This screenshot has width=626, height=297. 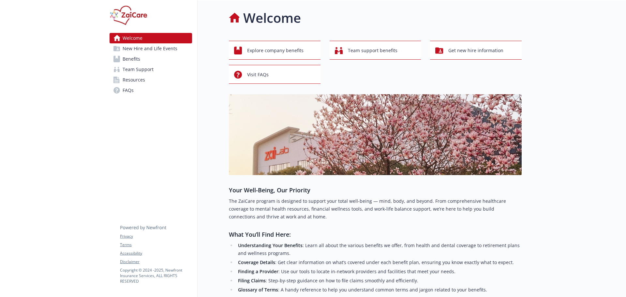 What do you see at coordinates (476, 50) in the screenshot?
I see `button: Get new hire information` at bounding box center [476, 50].